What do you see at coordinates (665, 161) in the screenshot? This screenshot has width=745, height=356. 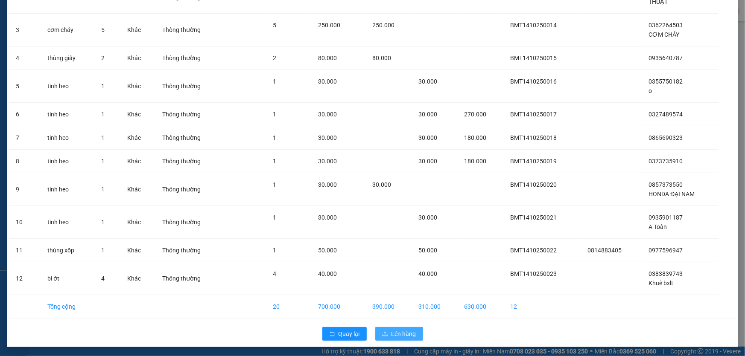 I see `span: 0373735910` at bounding box center [665, 161].